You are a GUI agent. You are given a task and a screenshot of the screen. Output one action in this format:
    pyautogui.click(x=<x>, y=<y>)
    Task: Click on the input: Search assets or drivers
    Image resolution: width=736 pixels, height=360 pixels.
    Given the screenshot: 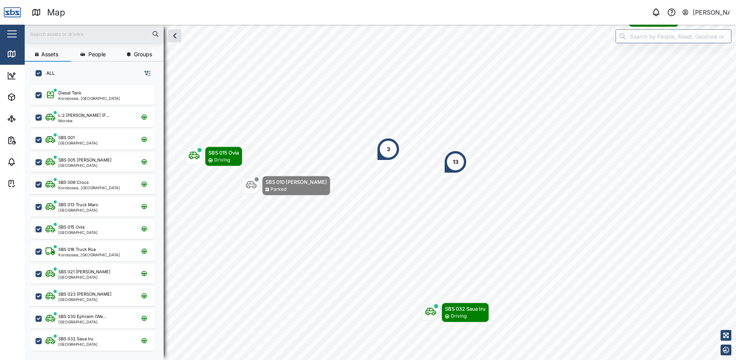 What is the action you would take?
    pyautogui.click(x=94, y=34)
    